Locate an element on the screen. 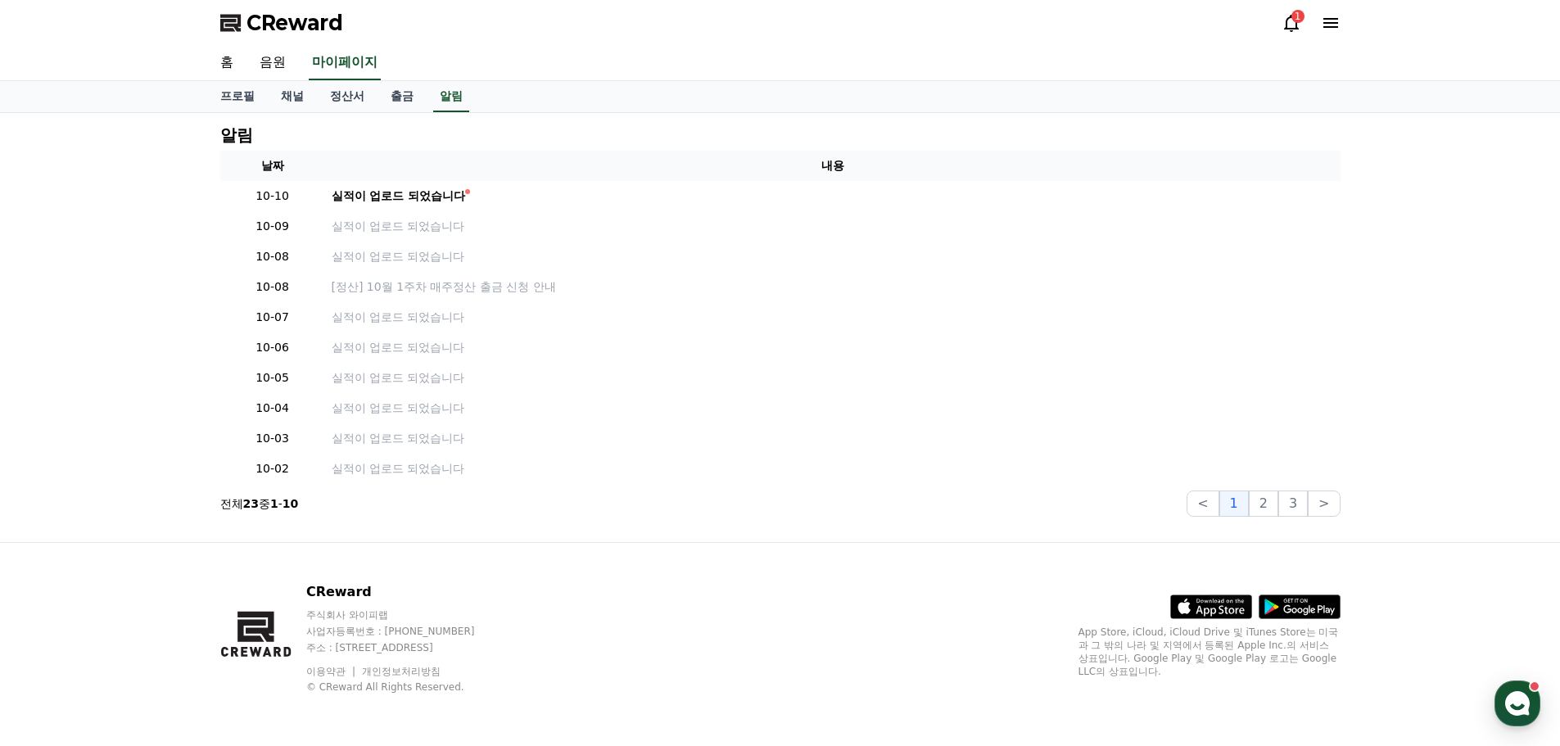  strong: 1 is located at coordinates (274, 504).